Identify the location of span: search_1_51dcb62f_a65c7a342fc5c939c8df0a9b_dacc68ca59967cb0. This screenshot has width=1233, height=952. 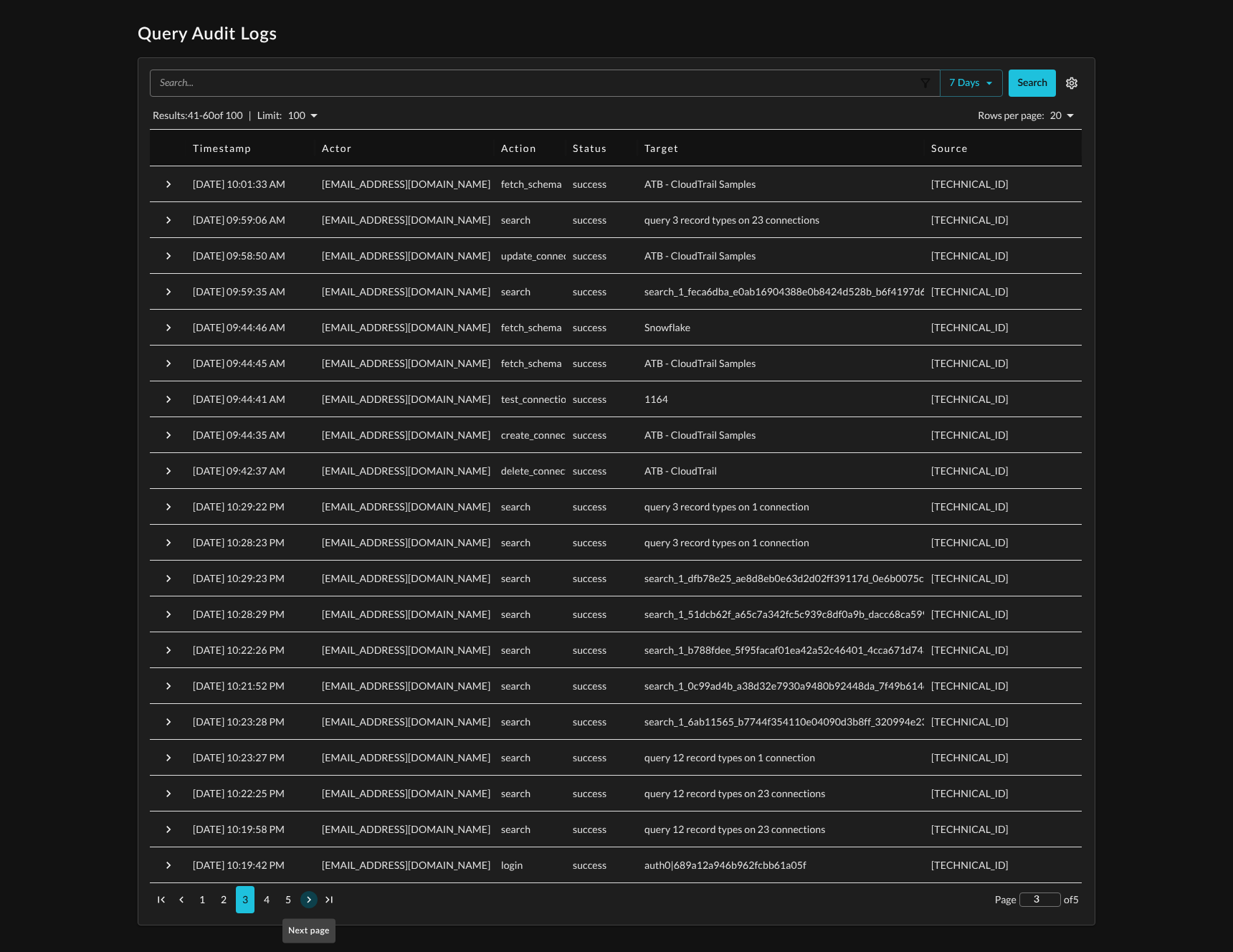
(800, 614).